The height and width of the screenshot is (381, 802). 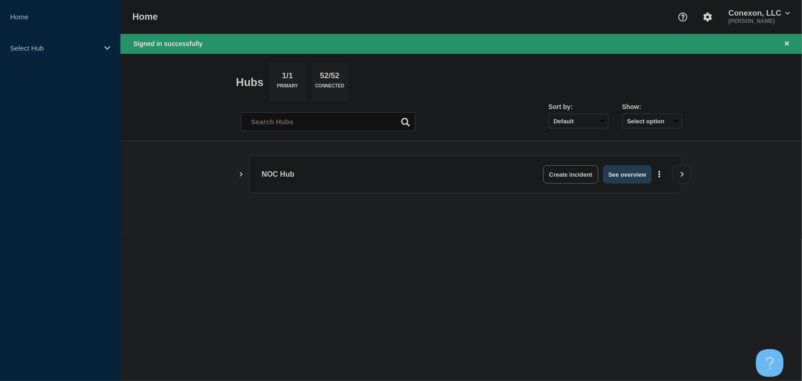 What do you see at coordinates (288, 88) in the screenshot?
I see `p: Primary` at bounding box center [288, 88].